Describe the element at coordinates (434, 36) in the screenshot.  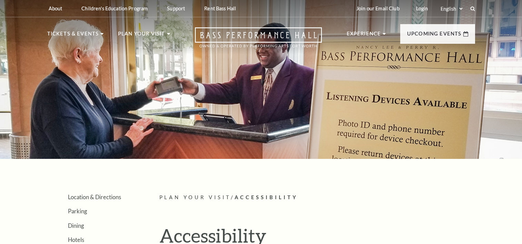
I see `p: Upcoming Events` at that location.